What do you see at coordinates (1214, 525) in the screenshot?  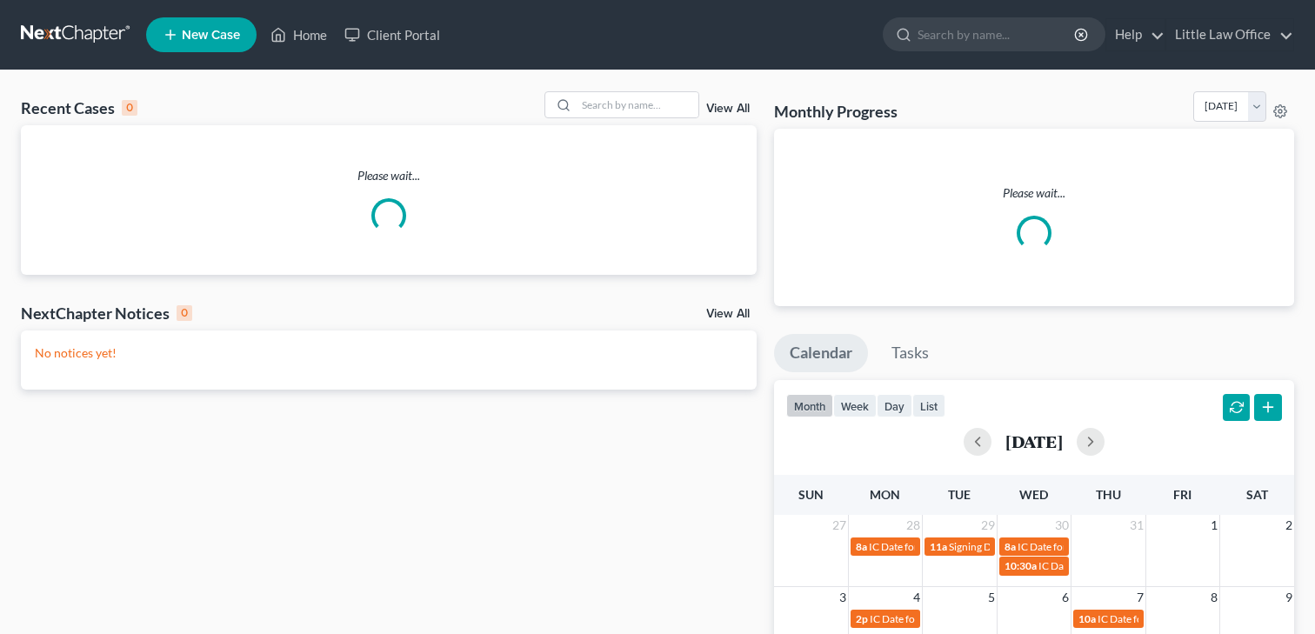 I see `span: 1` at bounding box center [1214, 525].